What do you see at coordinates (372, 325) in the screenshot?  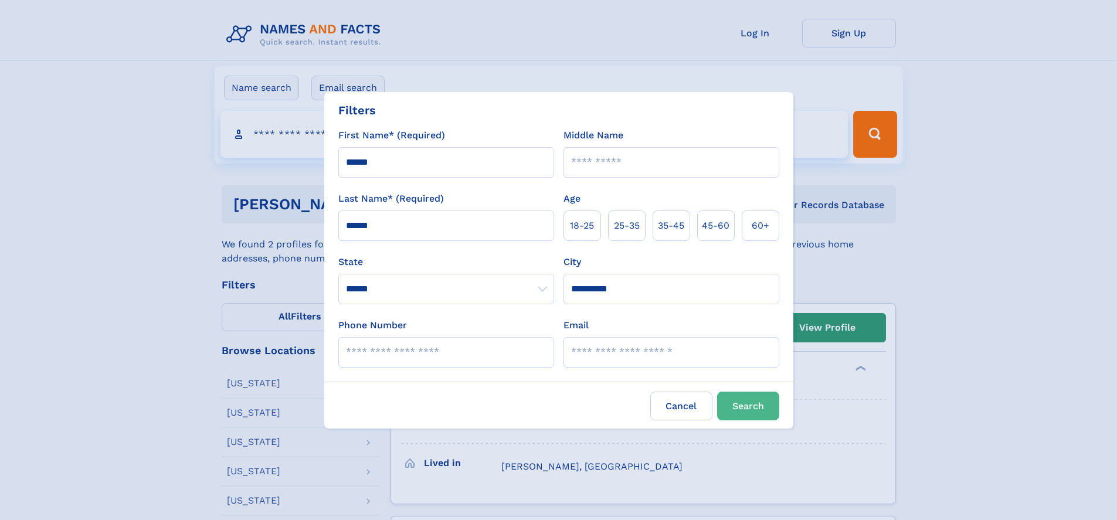 I see `label: Phone Number` at bounding box center [372, 325].